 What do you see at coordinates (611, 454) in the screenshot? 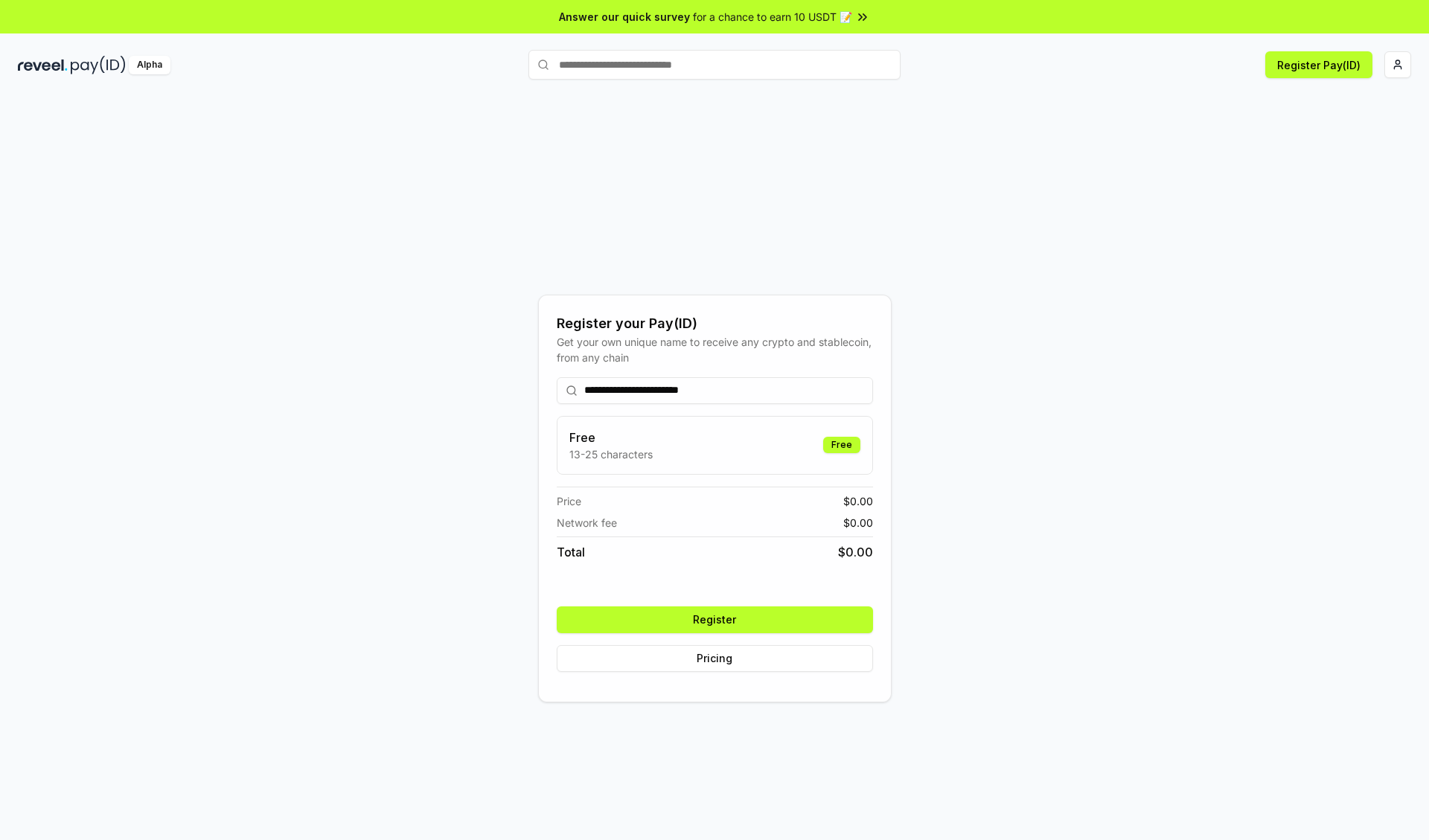
I see `p: 13-25 characters` at bounding box center [611, 454].